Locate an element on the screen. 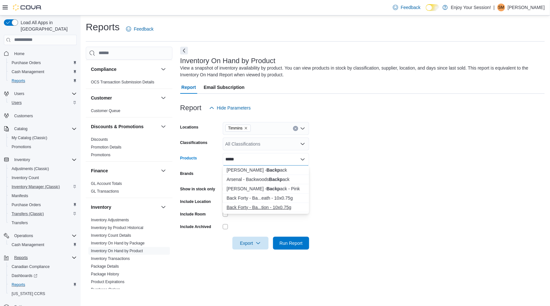 The width and height of the screenshot is (550, 306). span: Promotion Details is located at coordinates (106, 147).